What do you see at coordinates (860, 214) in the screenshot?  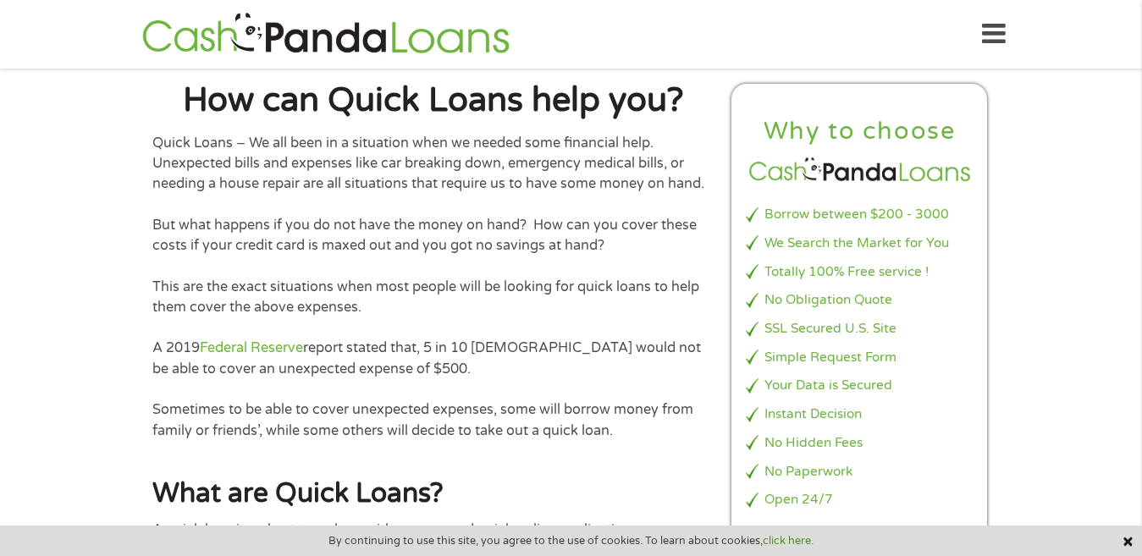 I see `li: Borrow between $200 - 3000` at bounding box center [860, 214].